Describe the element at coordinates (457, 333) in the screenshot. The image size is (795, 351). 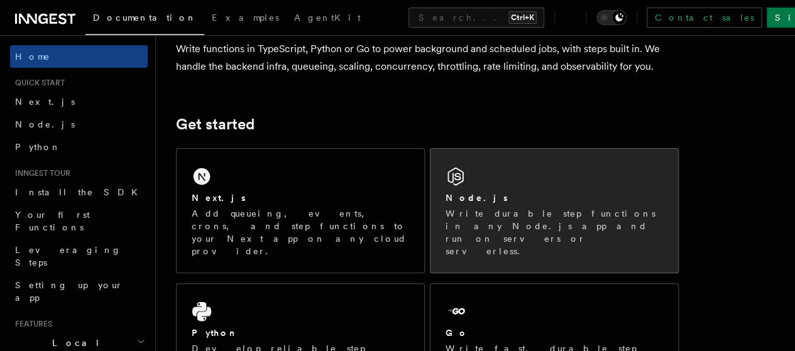
I see `h2: Go` at that location.